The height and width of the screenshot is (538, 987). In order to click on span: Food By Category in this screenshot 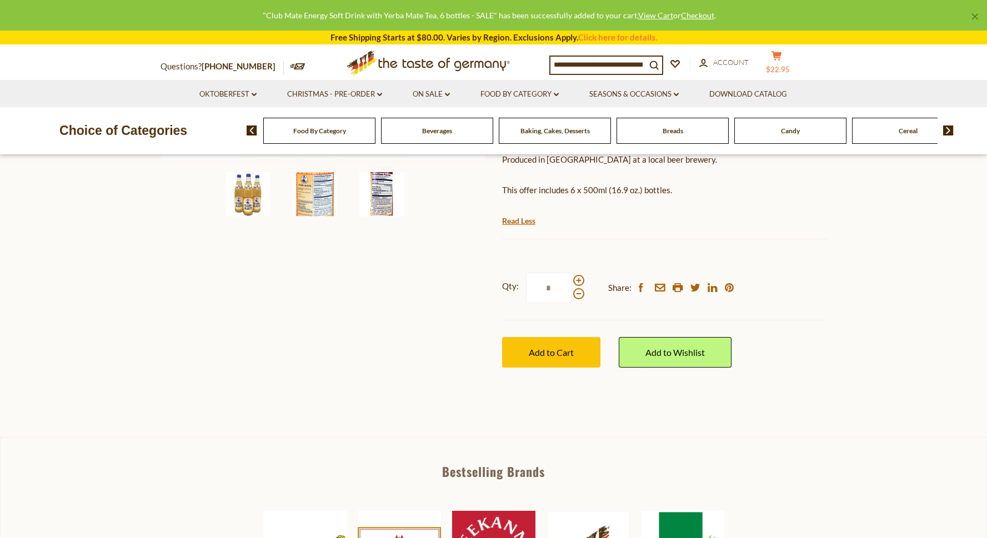, I will do `click(319, 131)`.